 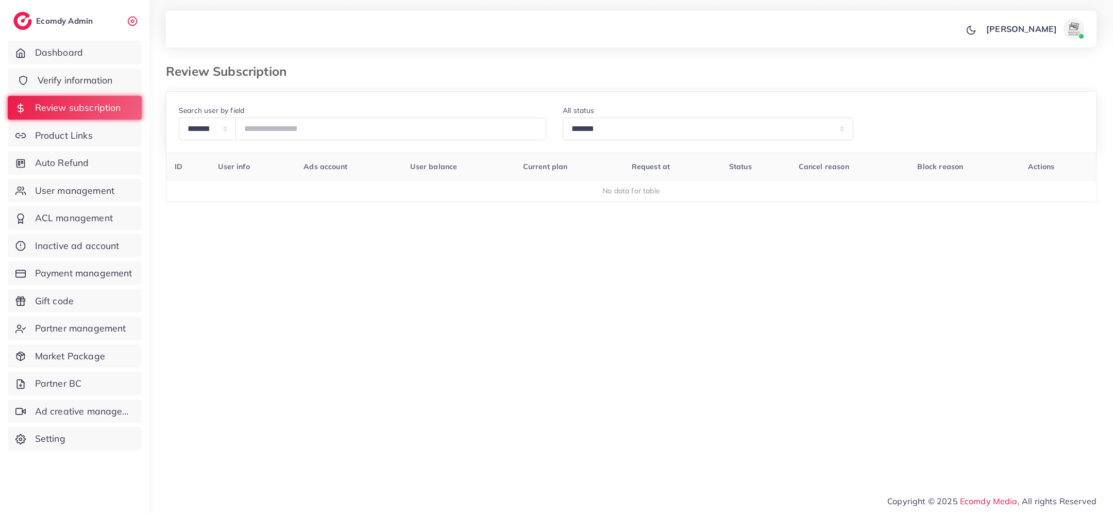 I want to click on span: Verify information, so click(x=75, y=80).